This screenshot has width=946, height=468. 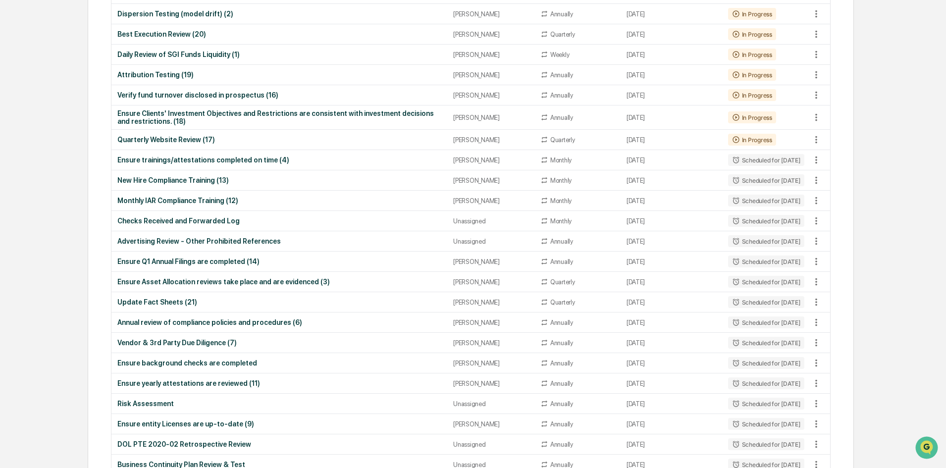 What do you see at coordinates (279, 180) in the screenshot?
I see `div: New Hire Compliance Training (13)` at bounding box center [279, 180].